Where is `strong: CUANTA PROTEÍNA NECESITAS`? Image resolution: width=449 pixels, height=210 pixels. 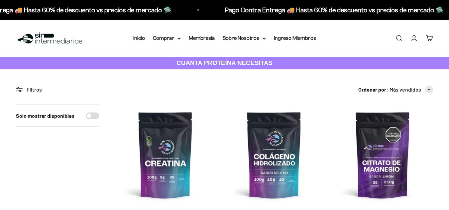
strong: CUANTA PROTEÍNA NECESITAS is located at coordinates (224, 63).